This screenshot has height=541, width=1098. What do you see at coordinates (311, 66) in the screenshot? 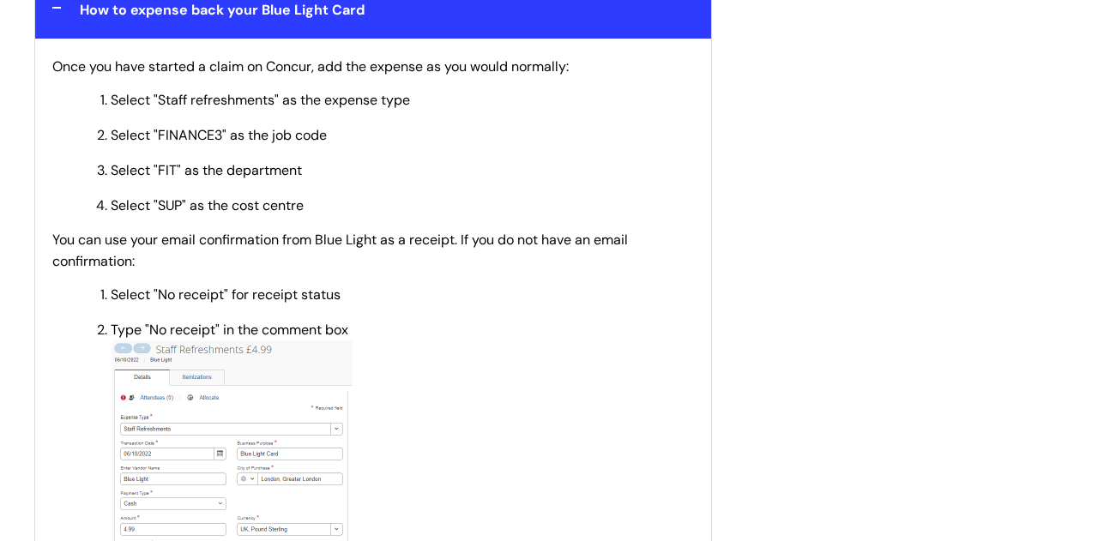
I see `span: Once you have started a claim on Concur, add the expense as you would normally:` at bounding box center [311, 66].